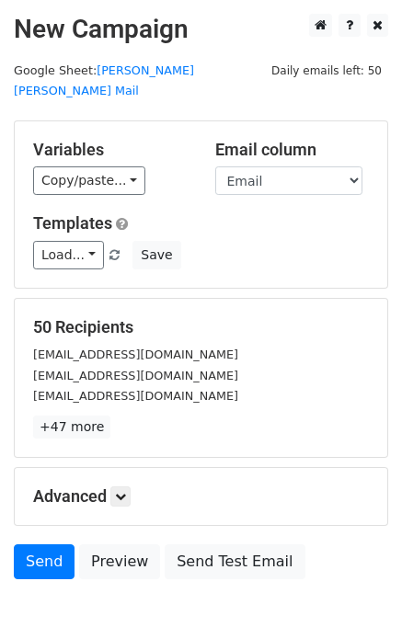 This screenshot has height=627, width=402. What do you see at coordinates (44, 562) in the screenshot?
I see `a: Send` at bounding box center [44, 562].